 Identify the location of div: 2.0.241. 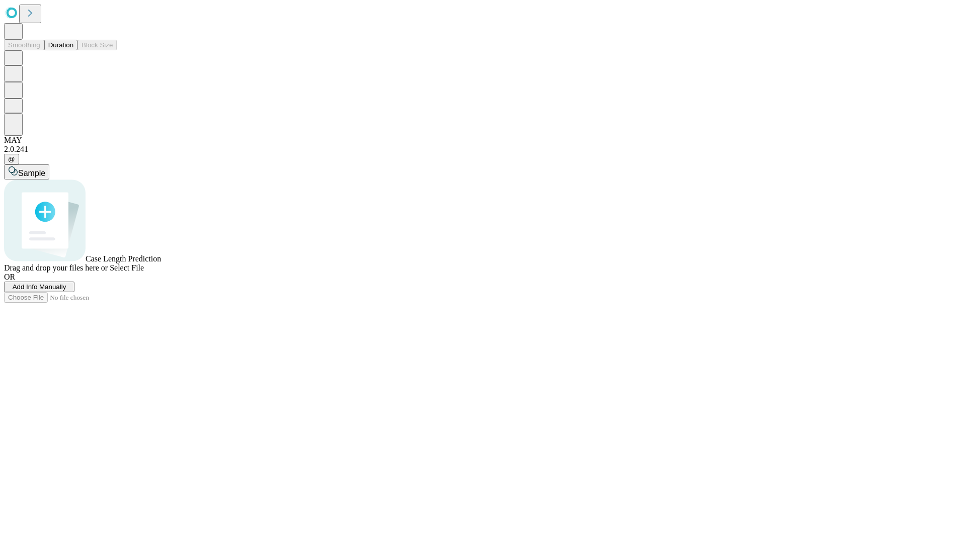
(483, 149).